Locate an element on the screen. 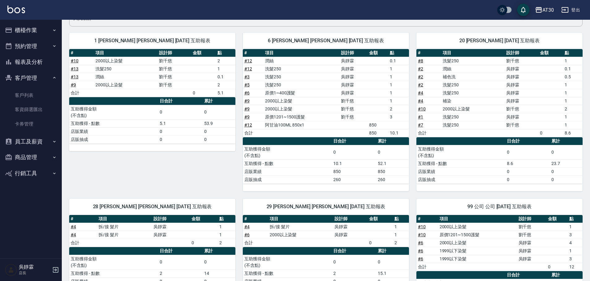 The height and width of the screenshot is (281, 590). a: #4 is located at coordinates (73, 227).